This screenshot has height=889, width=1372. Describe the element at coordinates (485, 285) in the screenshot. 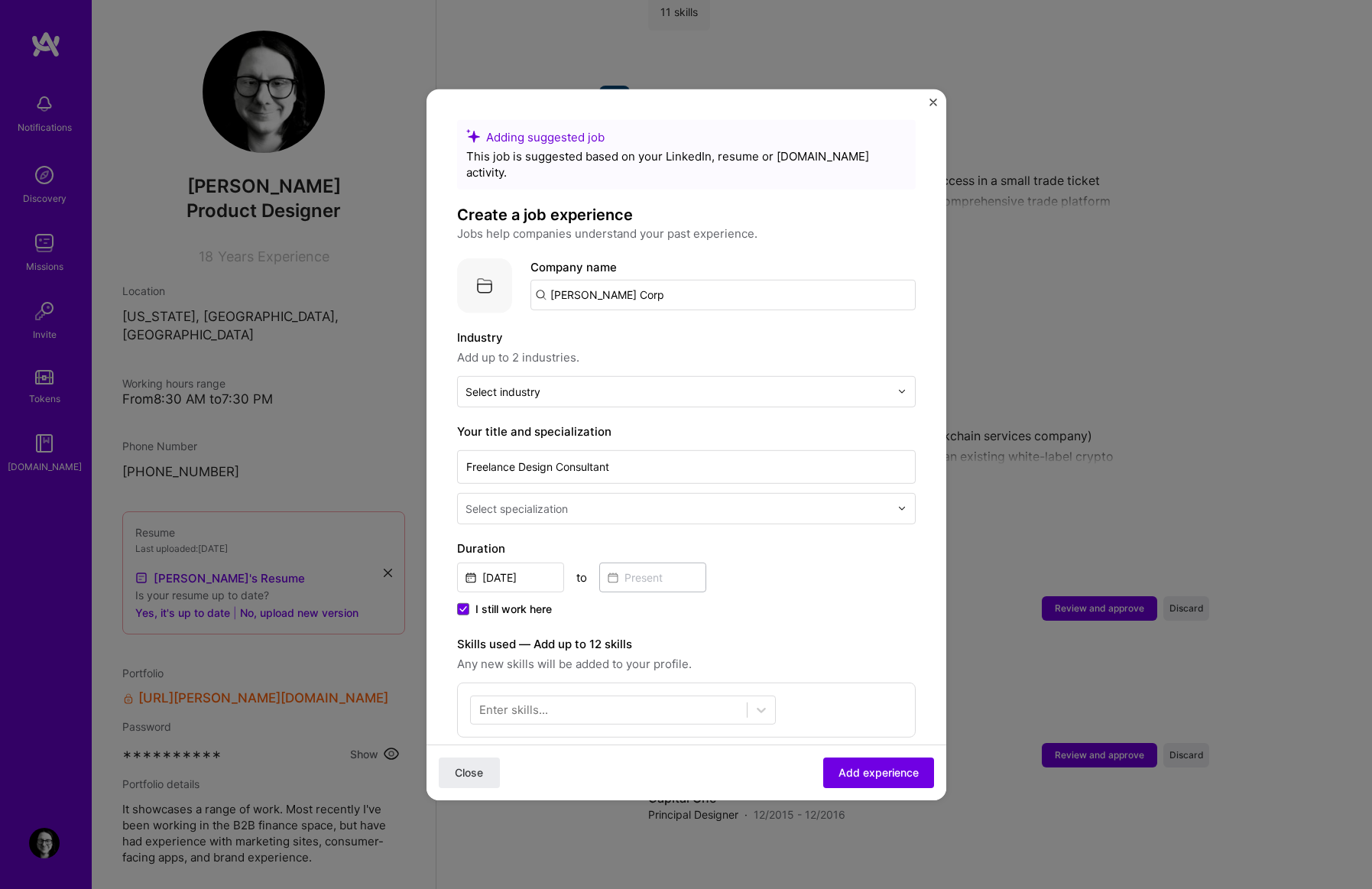

I see `img: Company logo` at that location.